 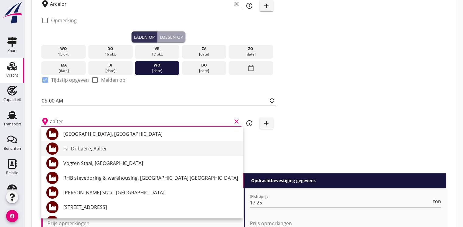 What do you see at coordinates (64, 54) in the screenshot?
I see `div: 15 okt.` at bounding box center [64, 54].